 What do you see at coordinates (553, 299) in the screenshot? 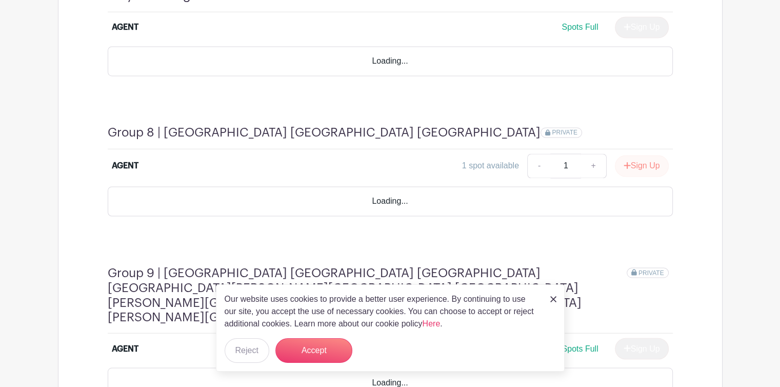
I see `img: close_button-5f87c8562297e5c2d7936805f587ecaba9071eb48480494691a3f1689db116b3.svg` at bounding box center [553, 299].